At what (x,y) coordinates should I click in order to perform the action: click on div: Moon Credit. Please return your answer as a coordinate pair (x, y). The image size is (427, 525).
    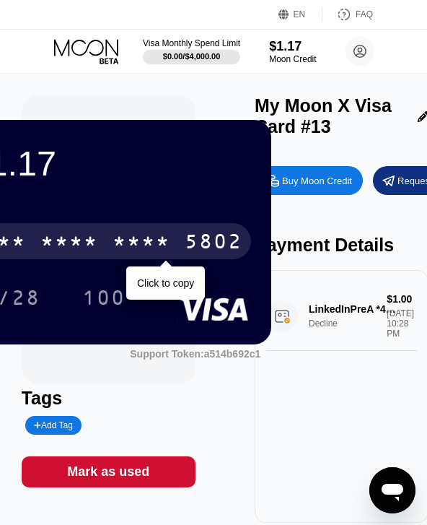
    Looking at the image, I should click on (292, 59).